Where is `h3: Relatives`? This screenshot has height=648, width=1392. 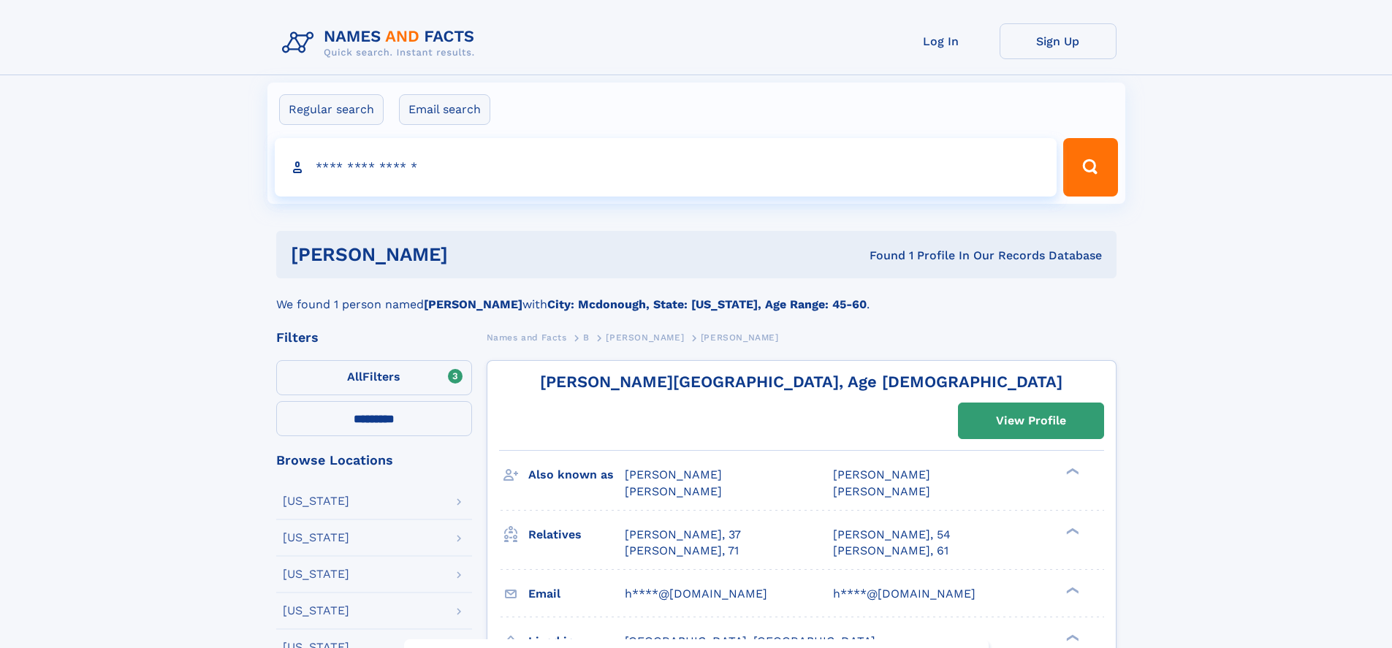 h3: Relatives is located at coordinates (577, 535).